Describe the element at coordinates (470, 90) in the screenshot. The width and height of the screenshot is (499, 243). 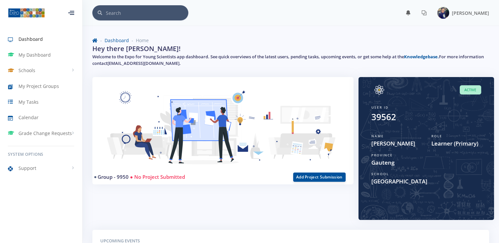
I see `span: Active` at that location.